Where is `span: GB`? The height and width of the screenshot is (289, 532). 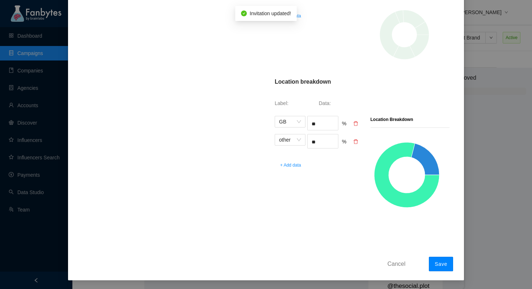
span: GB is located at coordinates (290, 122).